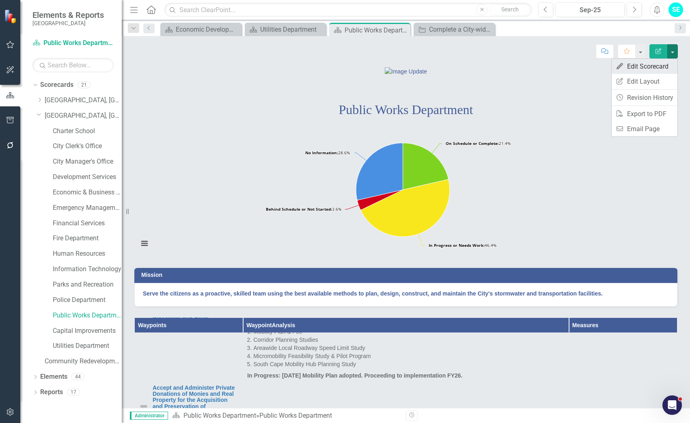  What do you see at coordinates (328, 153) in the screenshot?
I see `text: 28.6%` at bounding box center [328, 153].